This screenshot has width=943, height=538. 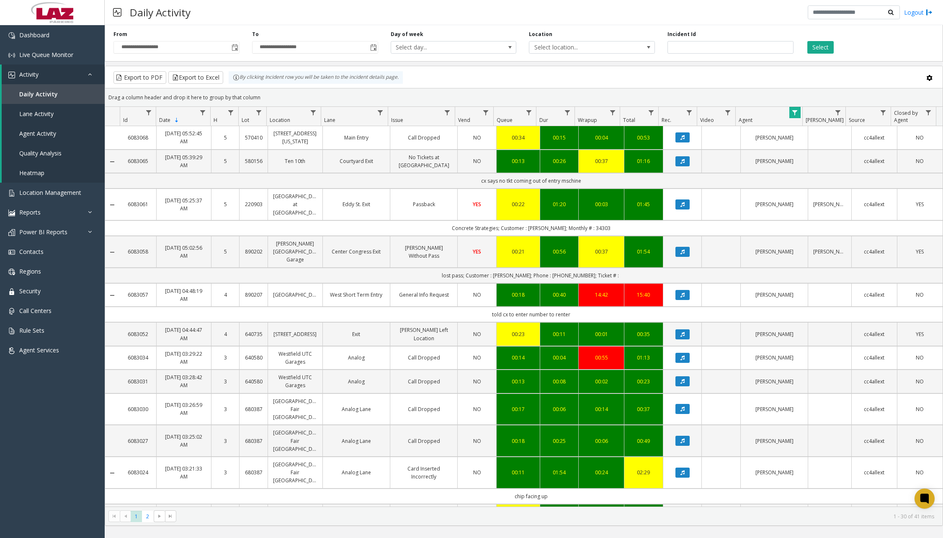 What do you see at coordinates (560, 294) in the screenshot?
I see `a: 00:40` at bounding box center [560, 294].